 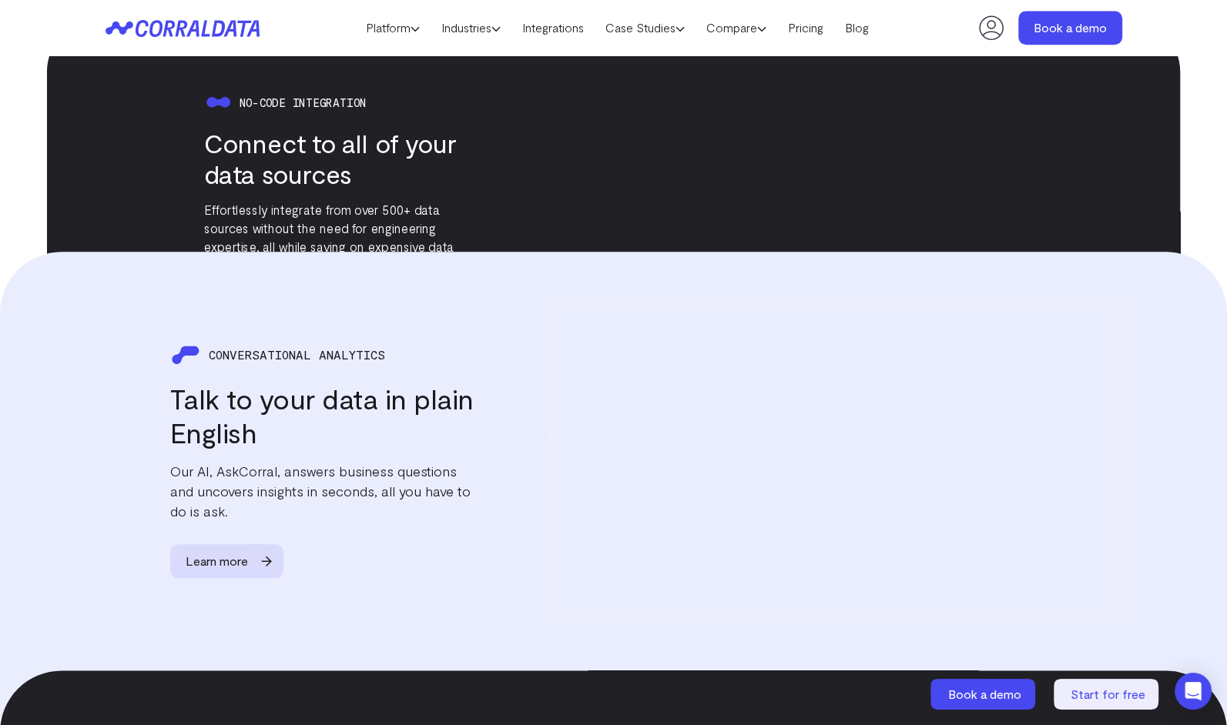 What do you see at coordinates (393, 28) in the screenshot?
I see `a: Platform` at bounding box center [393, 28].